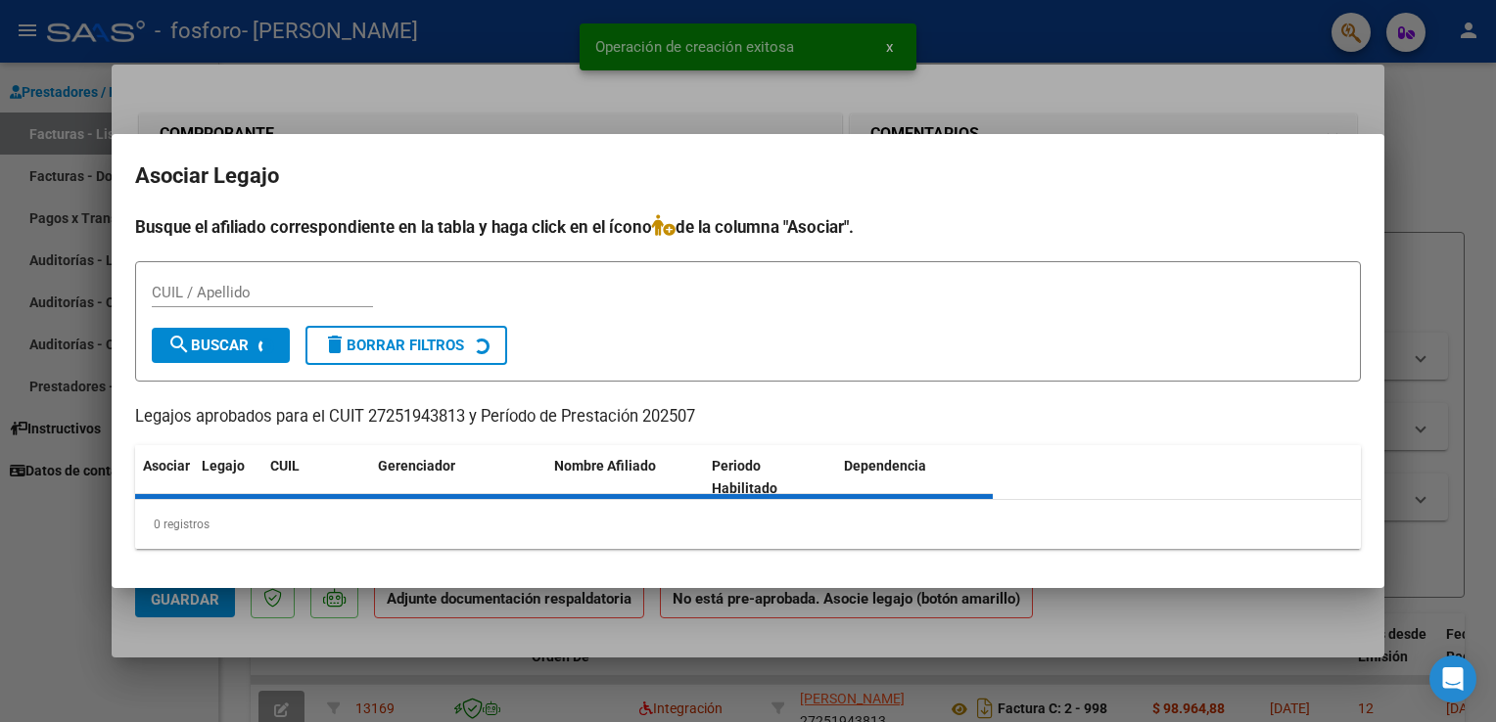 The width and height of the screenshot is (1496, 722). Describe the element at coordinates (748, 227) in the screenshot. I see `h4: Busque el afiliado correspondiente en la tabla y haga click en el ícono de la columna "Asociar".` at that location.